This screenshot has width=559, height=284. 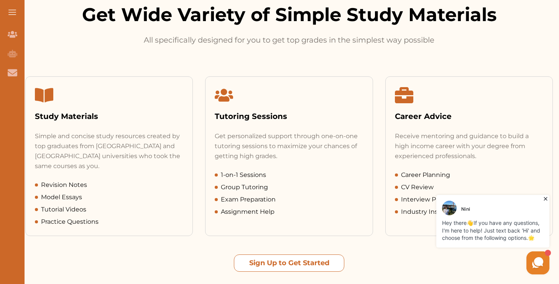 I want to click on div: Career Advice, so click(x=469, y=116).